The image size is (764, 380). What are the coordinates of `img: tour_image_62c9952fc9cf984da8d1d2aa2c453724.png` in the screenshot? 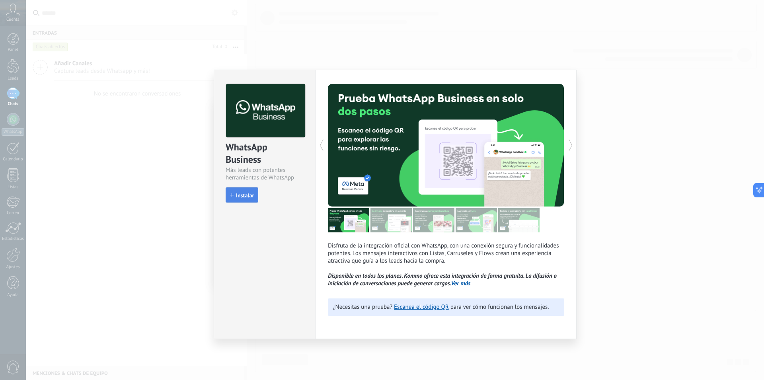 It's located at (477, 220).